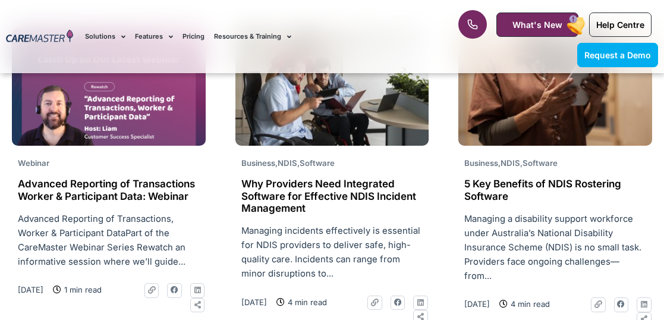  Describe the element at coordinates (555, 190) in the screenshot. I see `h2: 5 Key Benefits of NDIS Rostering Software` at that location.